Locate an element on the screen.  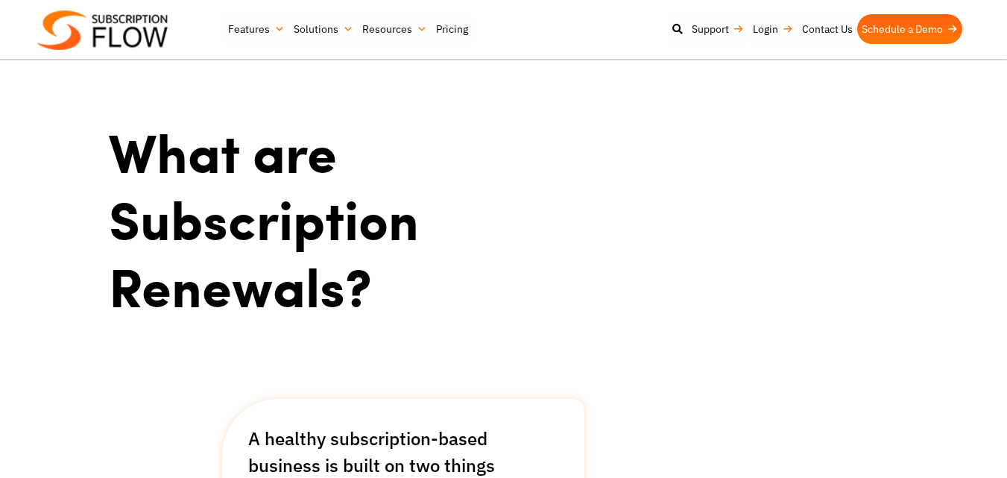
a: Contact Us is located at coordinates (827, 29).